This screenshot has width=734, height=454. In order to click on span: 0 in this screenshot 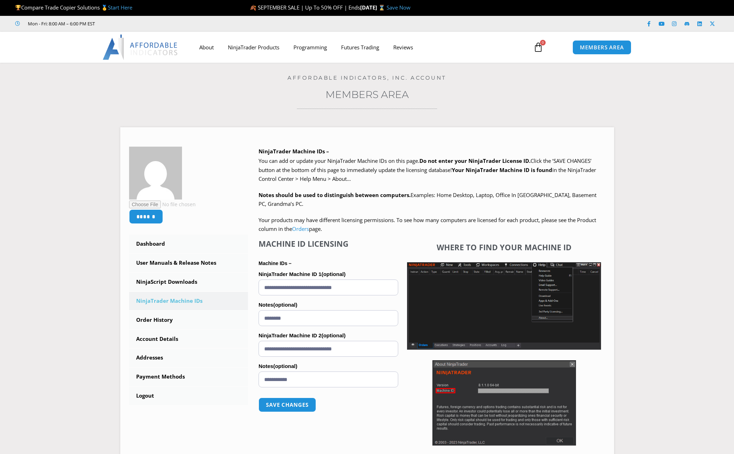, I will do `click(543, 43)`.